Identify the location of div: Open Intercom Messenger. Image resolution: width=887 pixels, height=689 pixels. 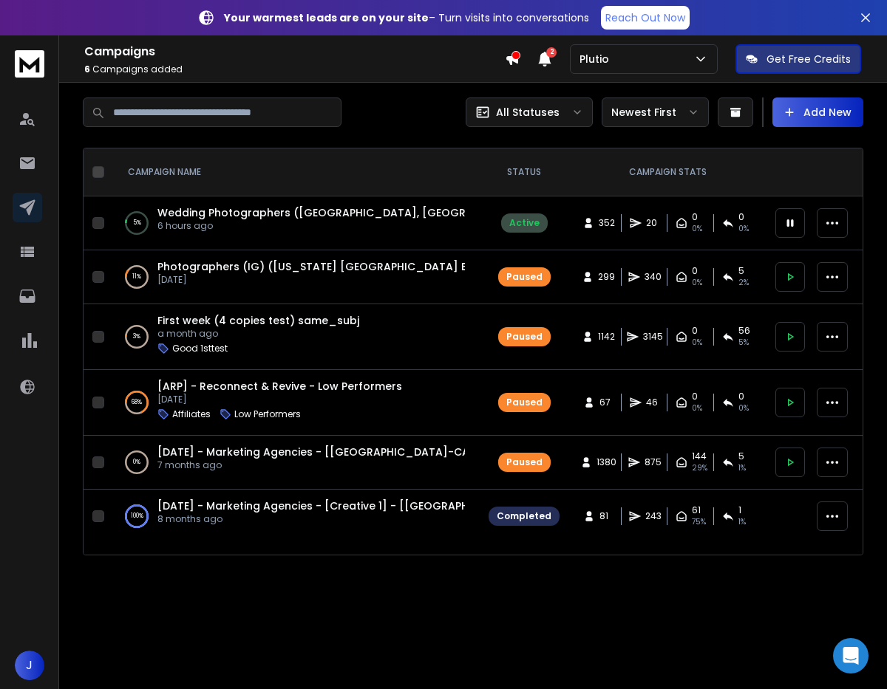
(851, 656).